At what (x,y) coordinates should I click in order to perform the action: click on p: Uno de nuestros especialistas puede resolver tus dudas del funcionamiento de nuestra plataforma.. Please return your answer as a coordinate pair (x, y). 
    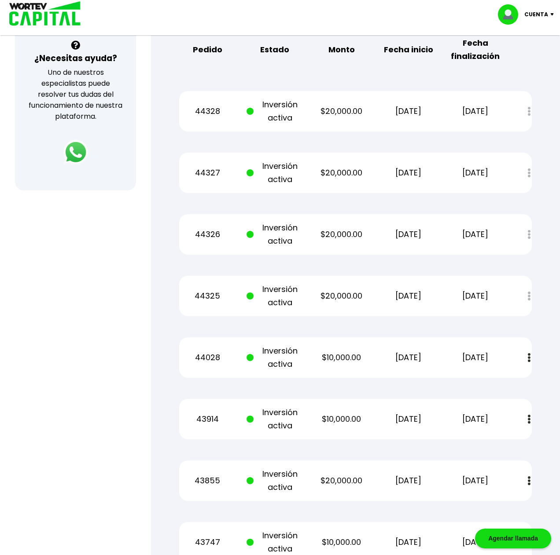
    Looking at the image, I should click on (75, 94).